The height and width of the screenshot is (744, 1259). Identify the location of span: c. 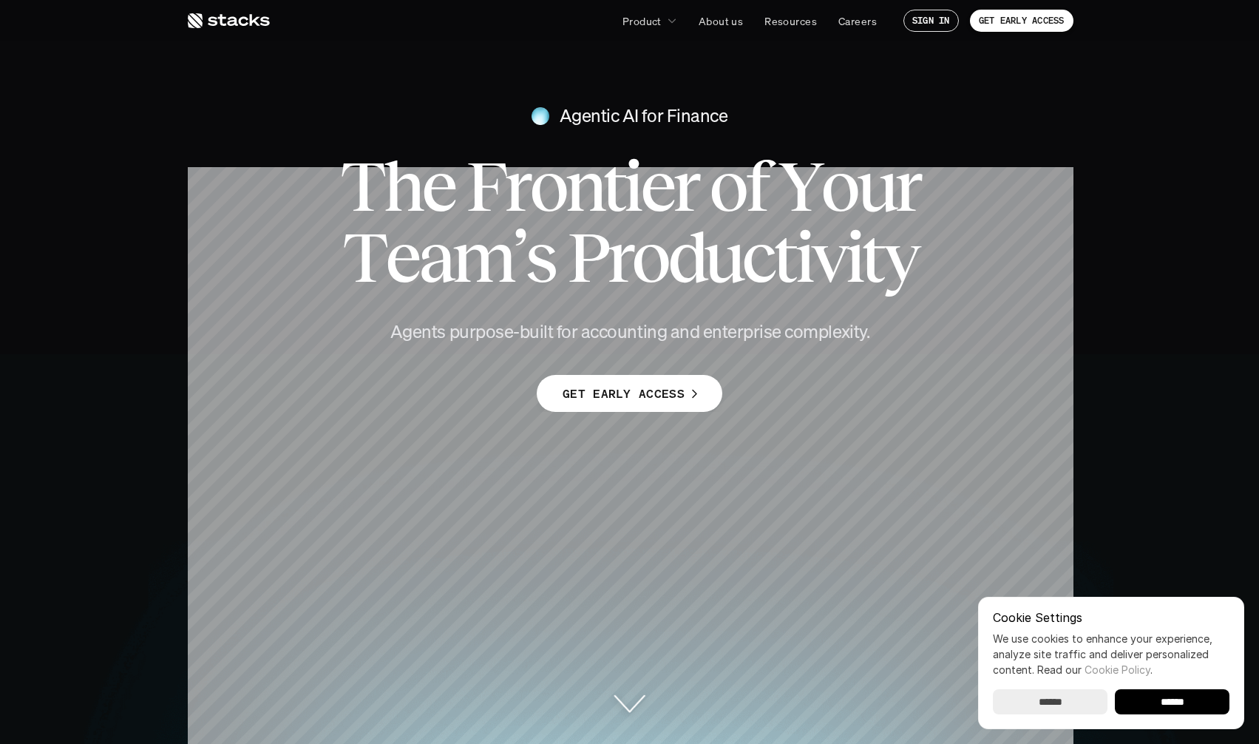
(757, 257).